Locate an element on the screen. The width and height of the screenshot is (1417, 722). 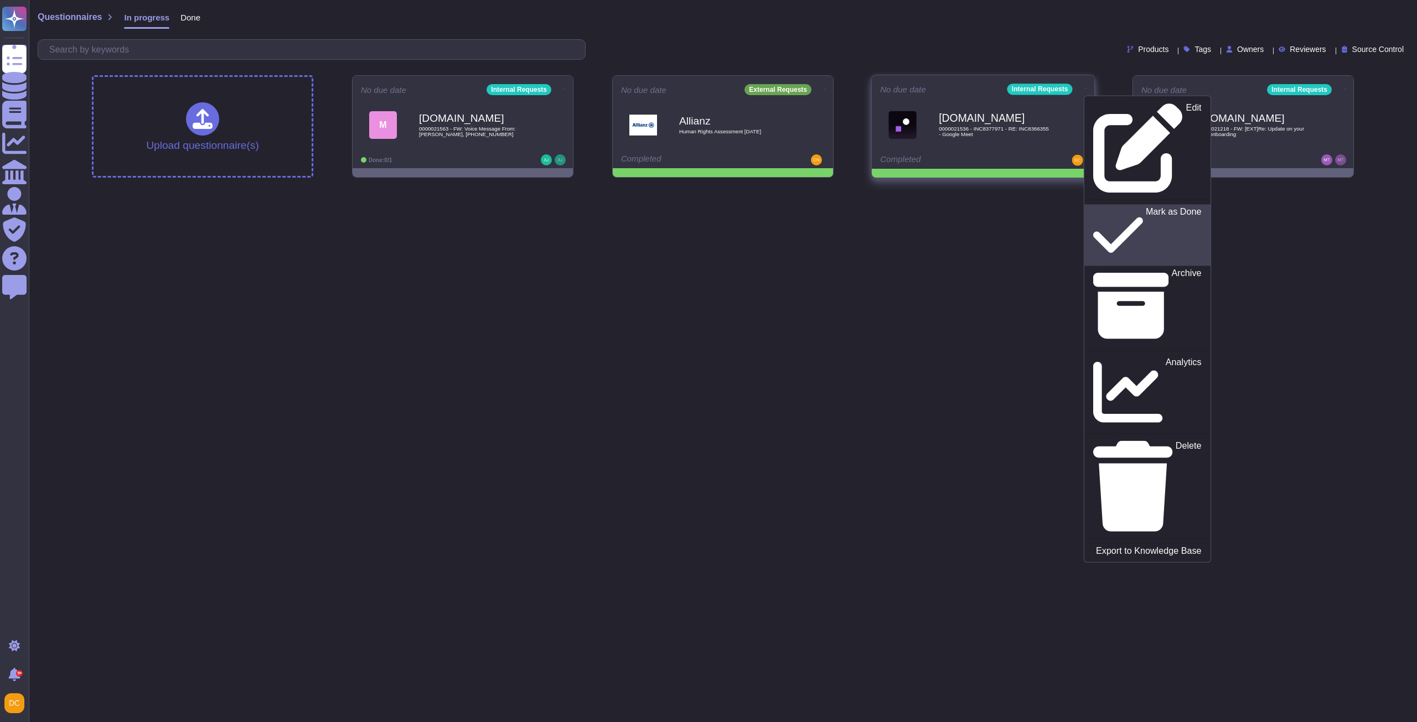
span: Owners is located at coordinates (1250, 49).